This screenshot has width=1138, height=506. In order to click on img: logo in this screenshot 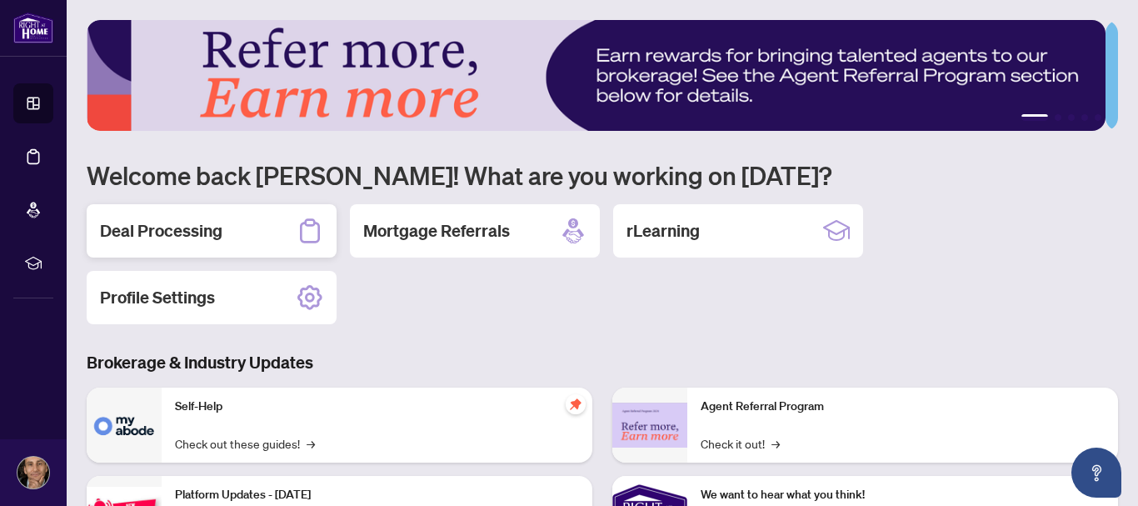, I will do `click(33, 27)`.